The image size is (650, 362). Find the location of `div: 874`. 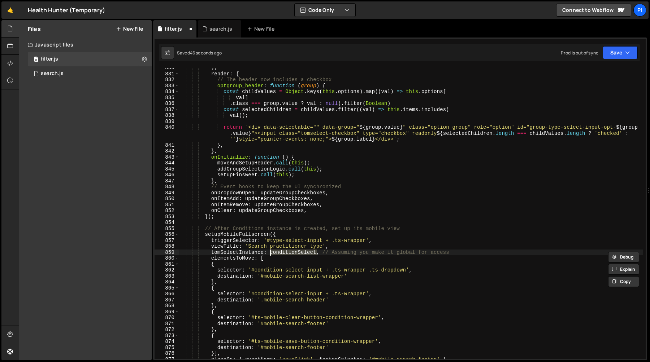

div: 874 is located at coordinates (167, 342).